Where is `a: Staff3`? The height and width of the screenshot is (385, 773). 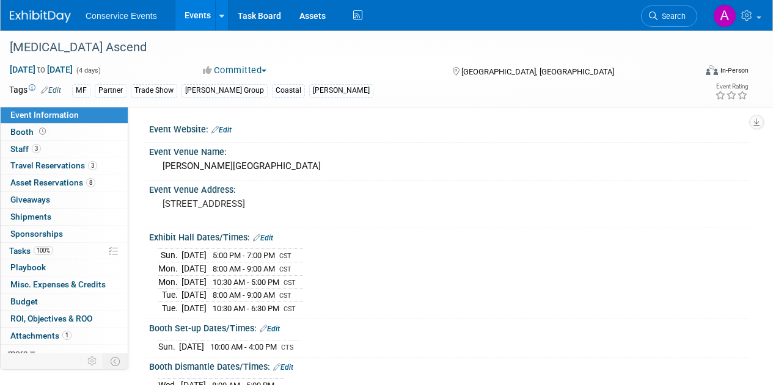 a: Staff3 is located at coordinates (64, 149).